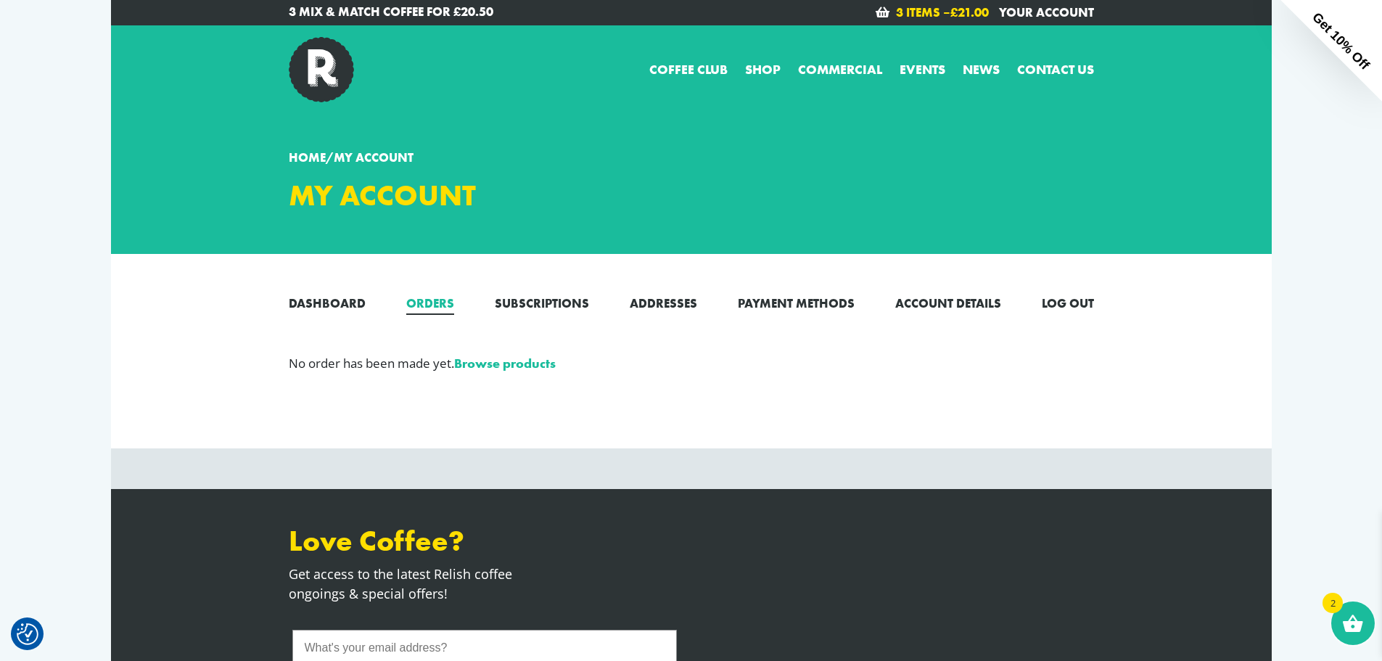 This screenshot has height=661, width=1382. Describe the element at coordinates (485, 196) in the screenshot. I see `h1: My account` at that location.